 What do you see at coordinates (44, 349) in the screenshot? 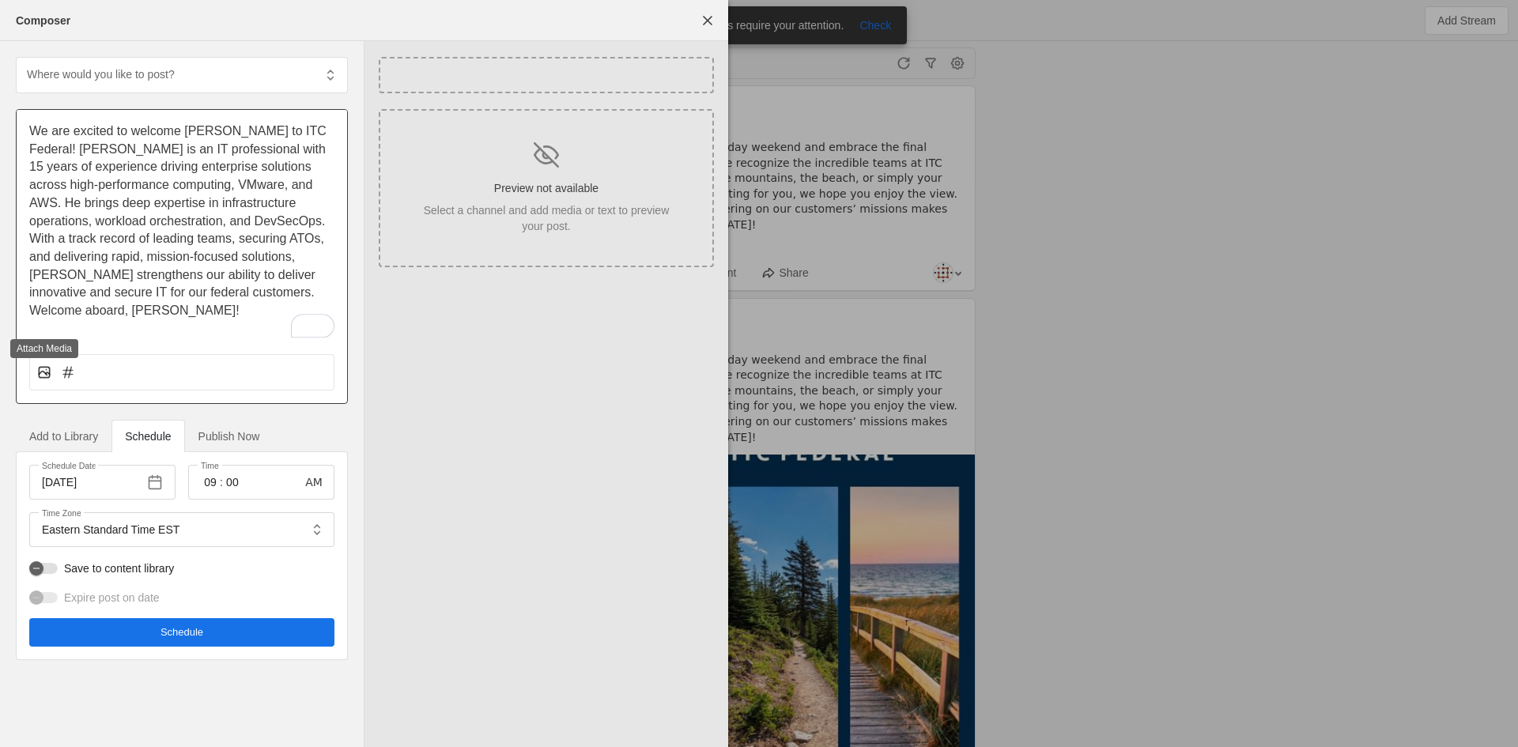
I see `div: Attach Media` at bounding box center [44, 349].